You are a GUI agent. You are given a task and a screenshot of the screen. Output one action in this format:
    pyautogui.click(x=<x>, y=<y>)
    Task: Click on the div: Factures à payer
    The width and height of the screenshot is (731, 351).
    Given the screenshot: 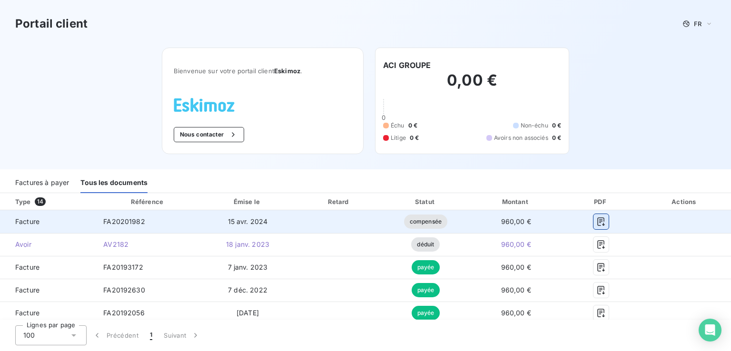 What is the action you would take?
    pyautogui.click(x=42, y=183)
    